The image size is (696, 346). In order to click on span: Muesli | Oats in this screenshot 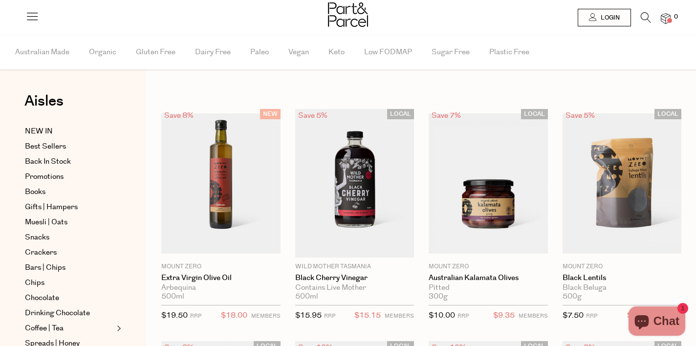, I will do `click(46, 222)`.